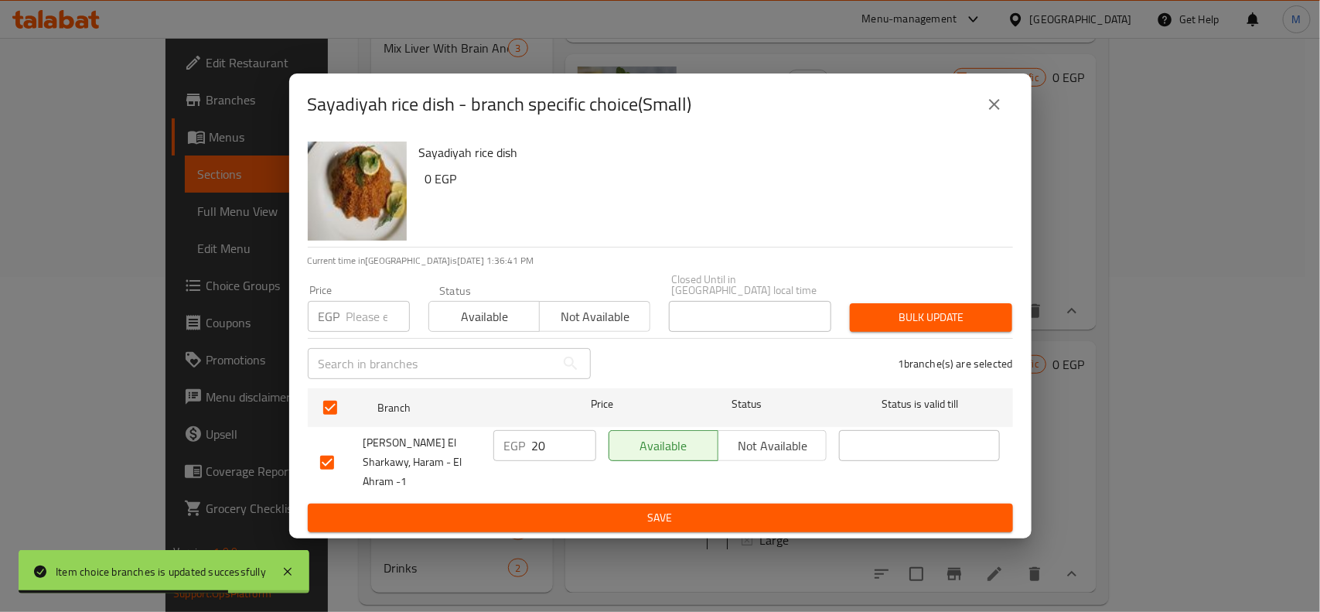  What do you see at coordinates (955, 364) in the screenshot?
I see `p: 1 branche(s) are selected` at bounding box center [955, 364].